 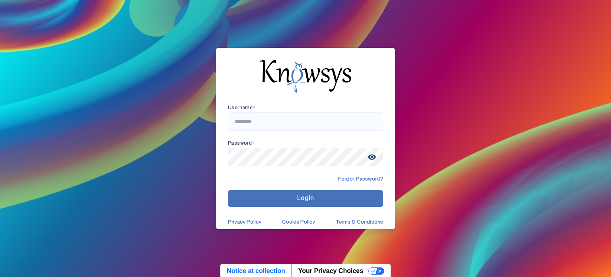 I want to click on a: Cookie Policy, so click(x=299, y=222).